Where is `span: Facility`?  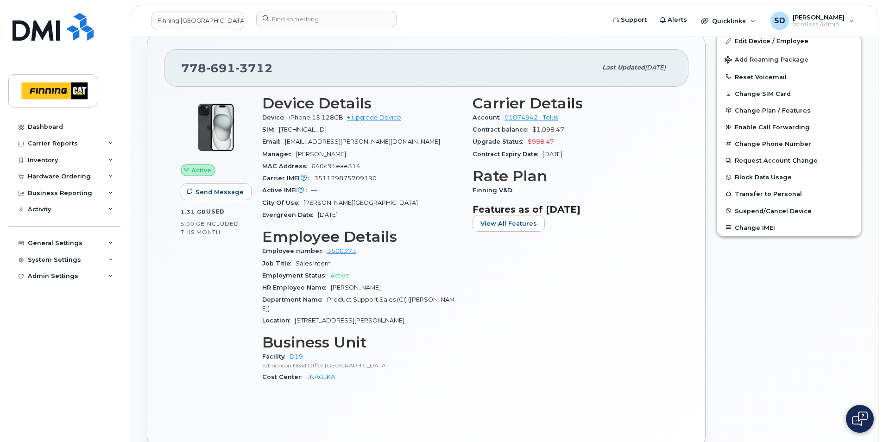 span: Facility is located at coordinates (276, 356).